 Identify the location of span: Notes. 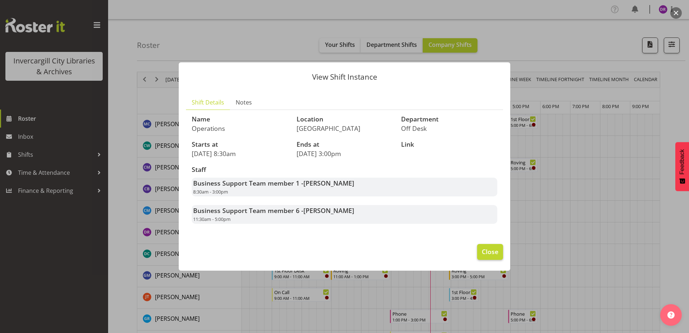
(244, 102).